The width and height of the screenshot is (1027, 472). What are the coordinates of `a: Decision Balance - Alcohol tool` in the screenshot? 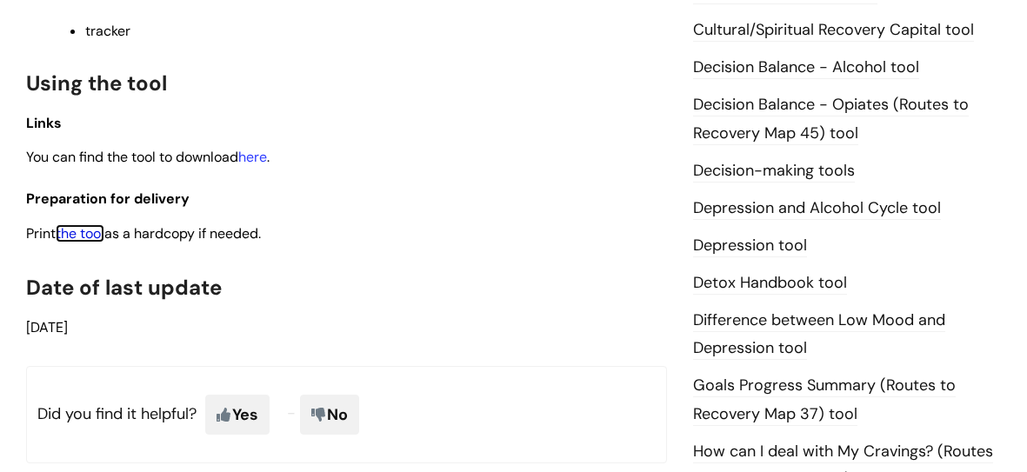 It's located at (806, 68).